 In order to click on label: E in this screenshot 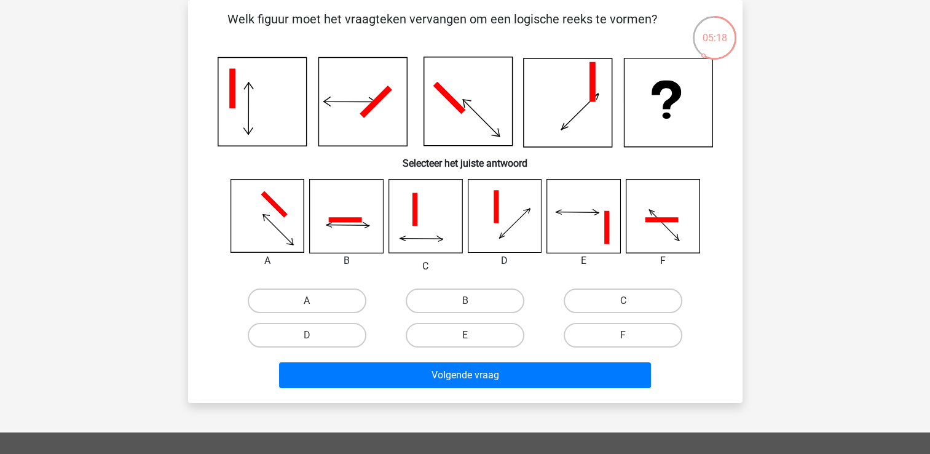, I will do `click(465, 335)`.